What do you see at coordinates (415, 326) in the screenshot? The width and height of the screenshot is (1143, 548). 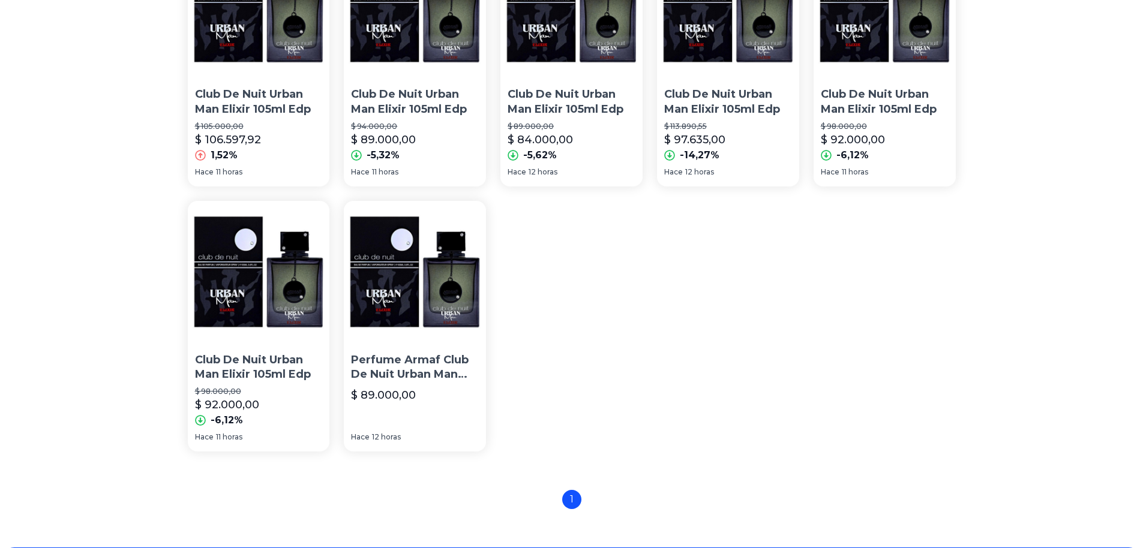 I see `a: Perfume Armaf Club De Nuit Urban Man Elixir Edp 105mlPerfume Armaf Club De Nuit Urban Man Elixir ...` at bounding box center [415, 326].